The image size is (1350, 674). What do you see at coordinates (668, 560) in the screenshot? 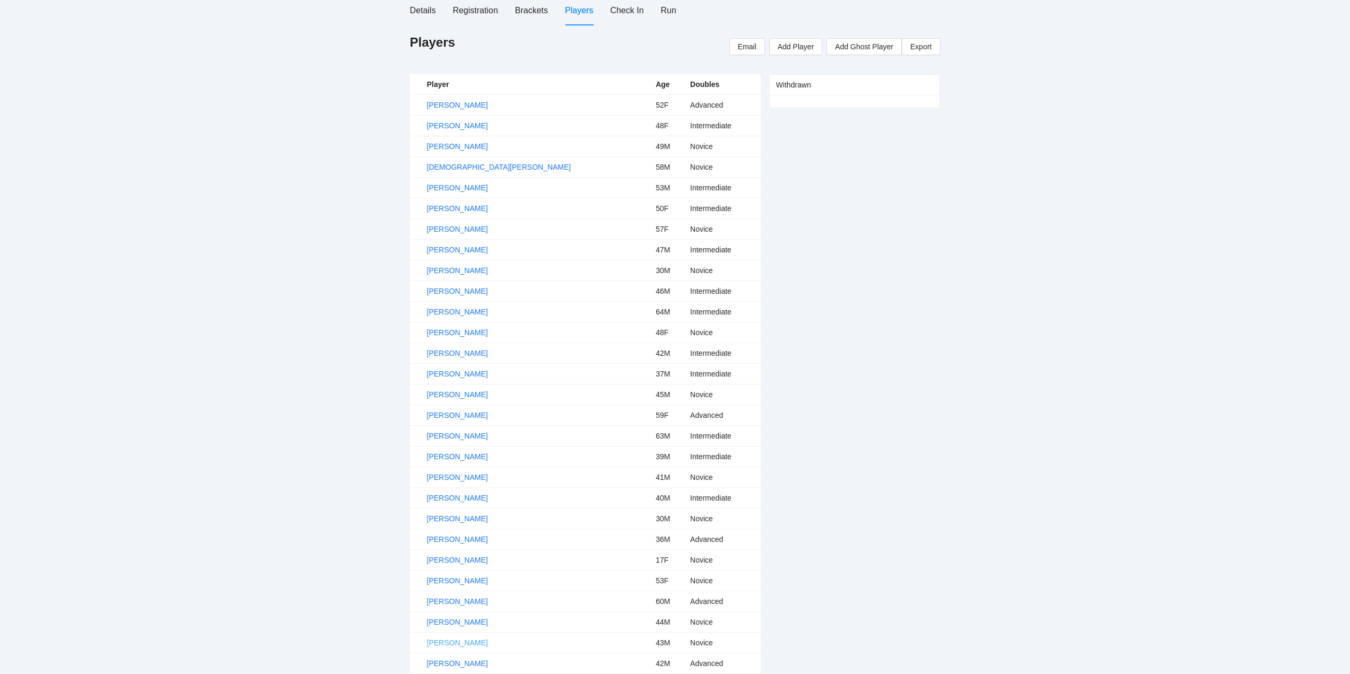
I see `td: 17F` at bounding box center [668, 560].